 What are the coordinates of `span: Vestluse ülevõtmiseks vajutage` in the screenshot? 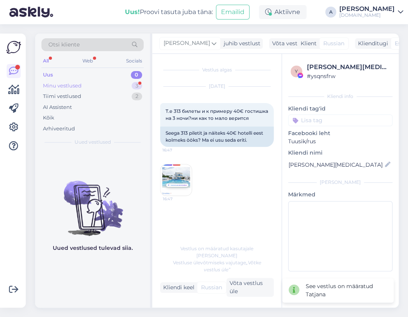 It's located at (217, 266).